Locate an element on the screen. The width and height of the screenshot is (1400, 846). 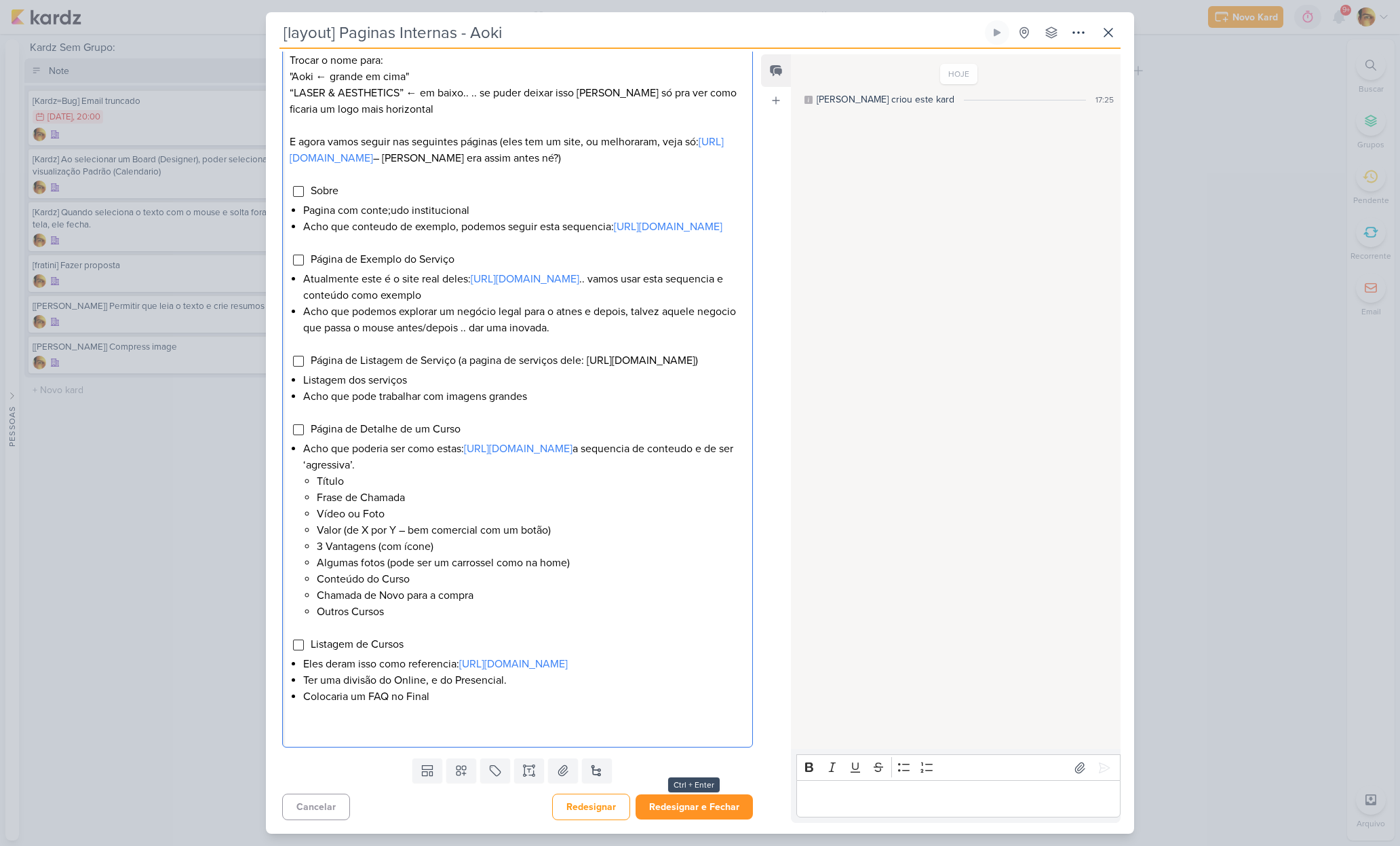
li: Outros Cursos is located at coordinates (532, 611).